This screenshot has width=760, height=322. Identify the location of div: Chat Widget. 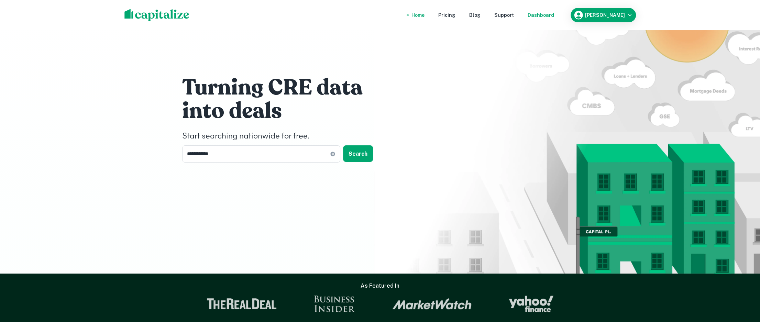
(743, 284).